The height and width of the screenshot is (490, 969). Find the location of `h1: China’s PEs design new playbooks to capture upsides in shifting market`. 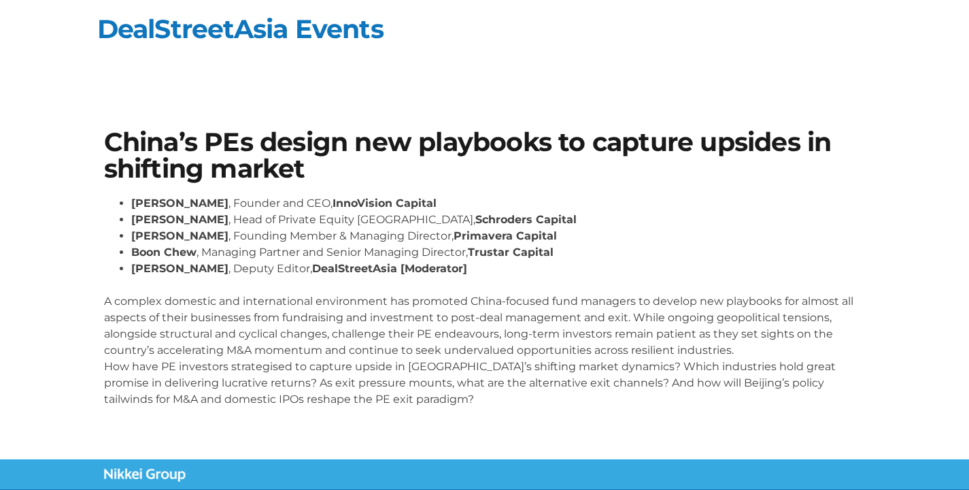

h1: China’s PEs design new playbooks to capture upsides in shifting market is located at coordinates (485, 155).